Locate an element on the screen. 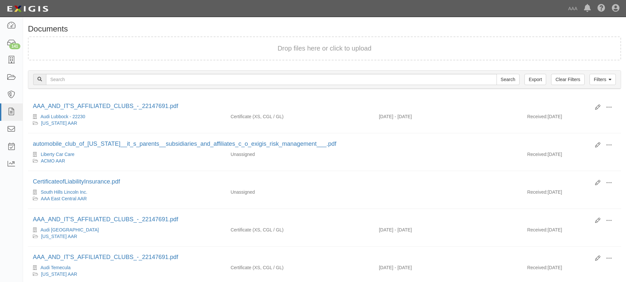 The height and width of the screenshot is (282, 626). a: CertificateofLiabilityInsurance.pdf is located at coordinates (76, 182).